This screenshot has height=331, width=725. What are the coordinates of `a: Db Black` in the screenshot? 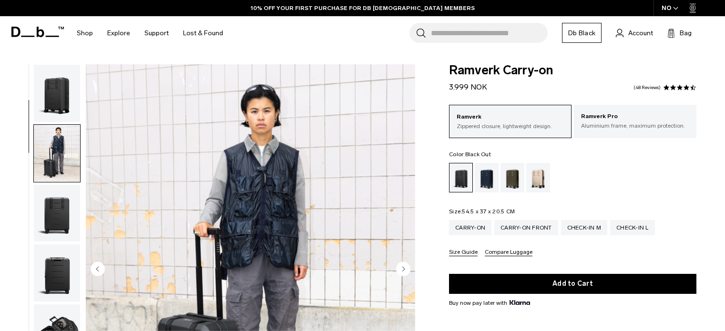 It's located at (582, 33).